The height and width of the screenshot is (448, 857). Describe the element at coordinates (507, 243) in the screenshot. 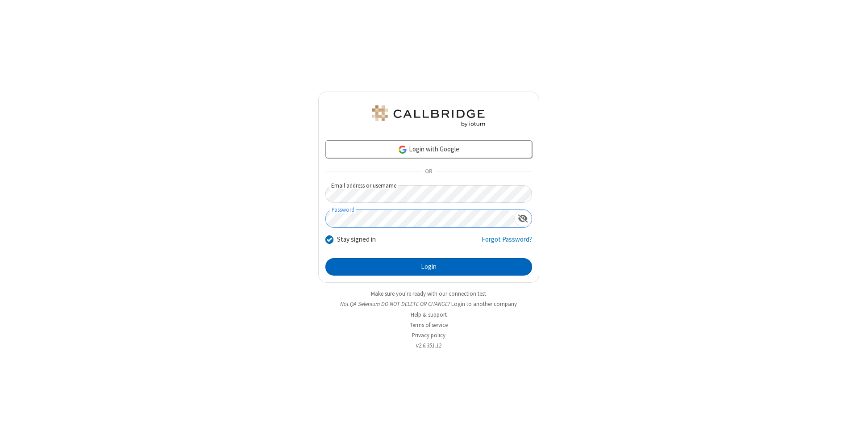

I see `a: Forgot Password?` at that location.